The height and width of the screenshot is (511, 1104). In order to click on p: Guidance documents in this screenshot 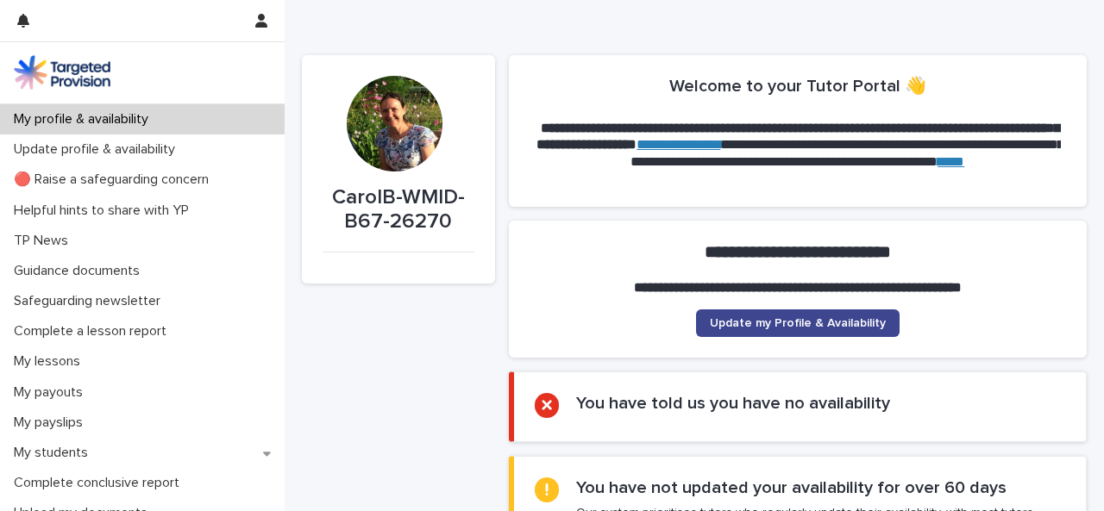, I will do `click(80, 271)`.